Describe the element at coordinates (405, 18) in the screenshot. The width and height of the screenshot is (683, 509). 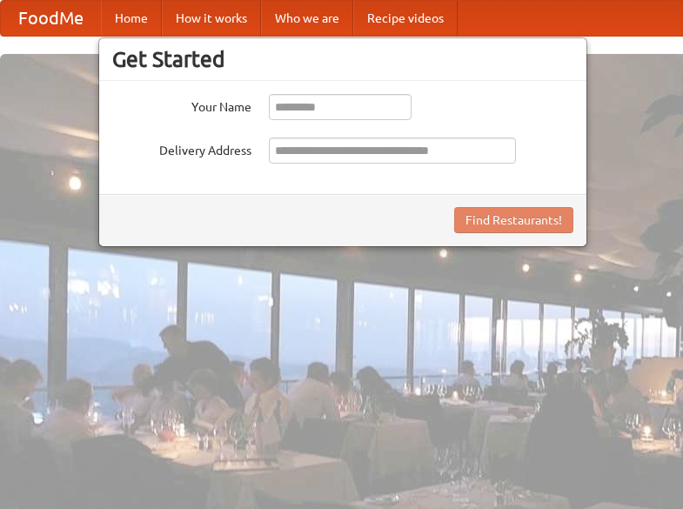
I see `a: Recipe videos` at that location.